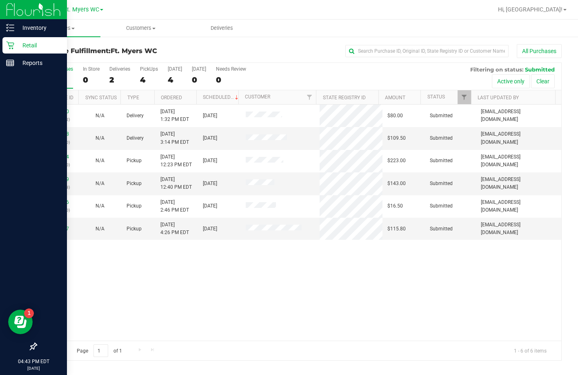  What do you see at coordinates (222, 28) in the screenshot?
I see `span: Deliveries` at bounding box center [222, 28].